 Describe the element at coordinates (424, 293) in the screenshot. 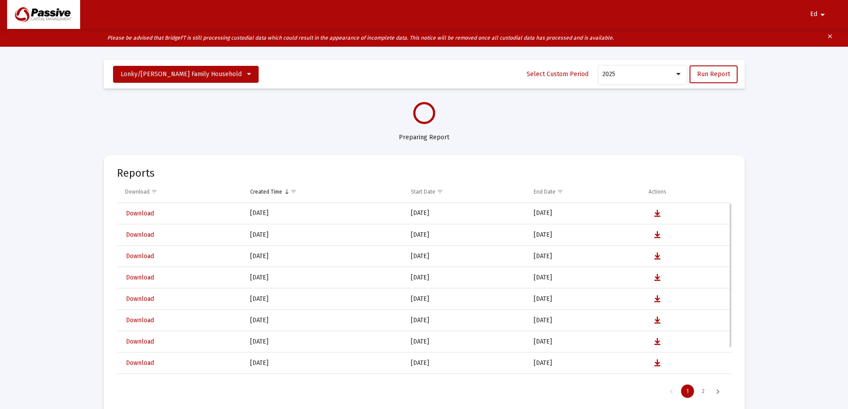

I see `div: Data grid` at that location.